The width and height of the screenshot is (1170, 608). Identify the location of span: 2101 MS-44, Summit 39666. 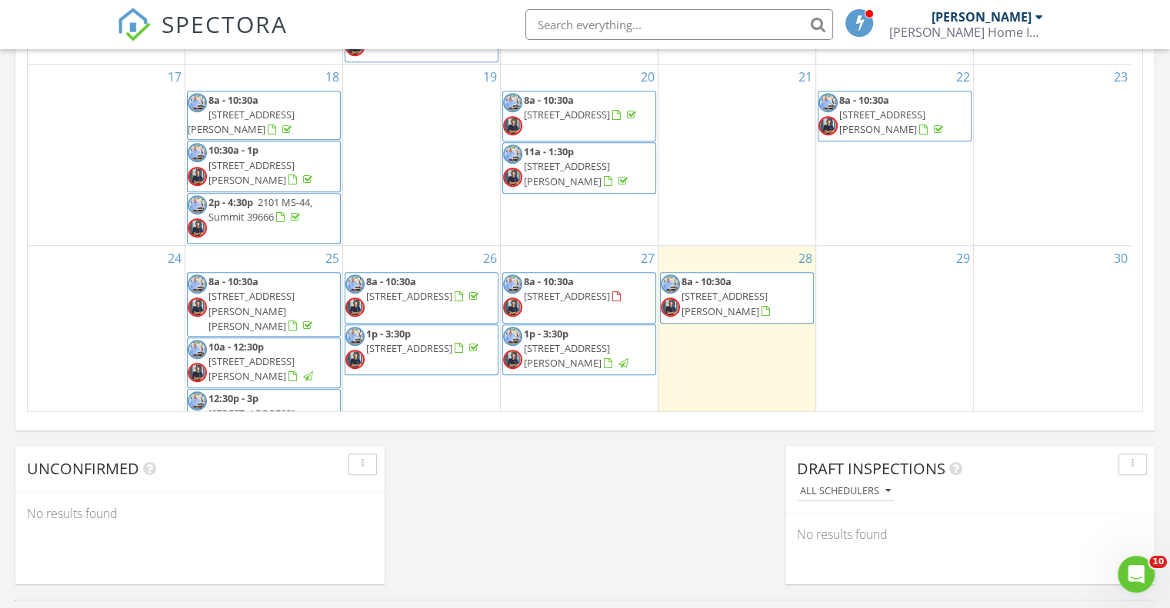
(260, 209).